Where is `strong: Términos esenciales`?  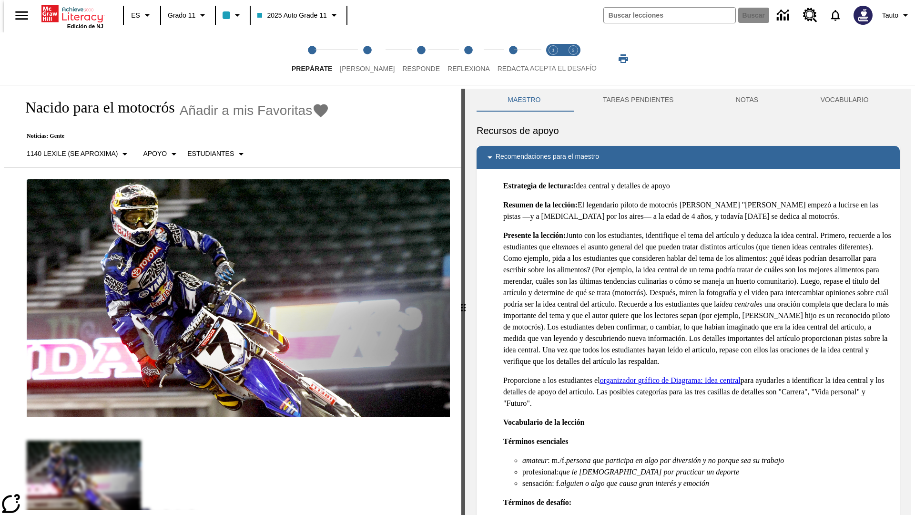 strong: Términos esenciales is located at coordinates (536, 441).